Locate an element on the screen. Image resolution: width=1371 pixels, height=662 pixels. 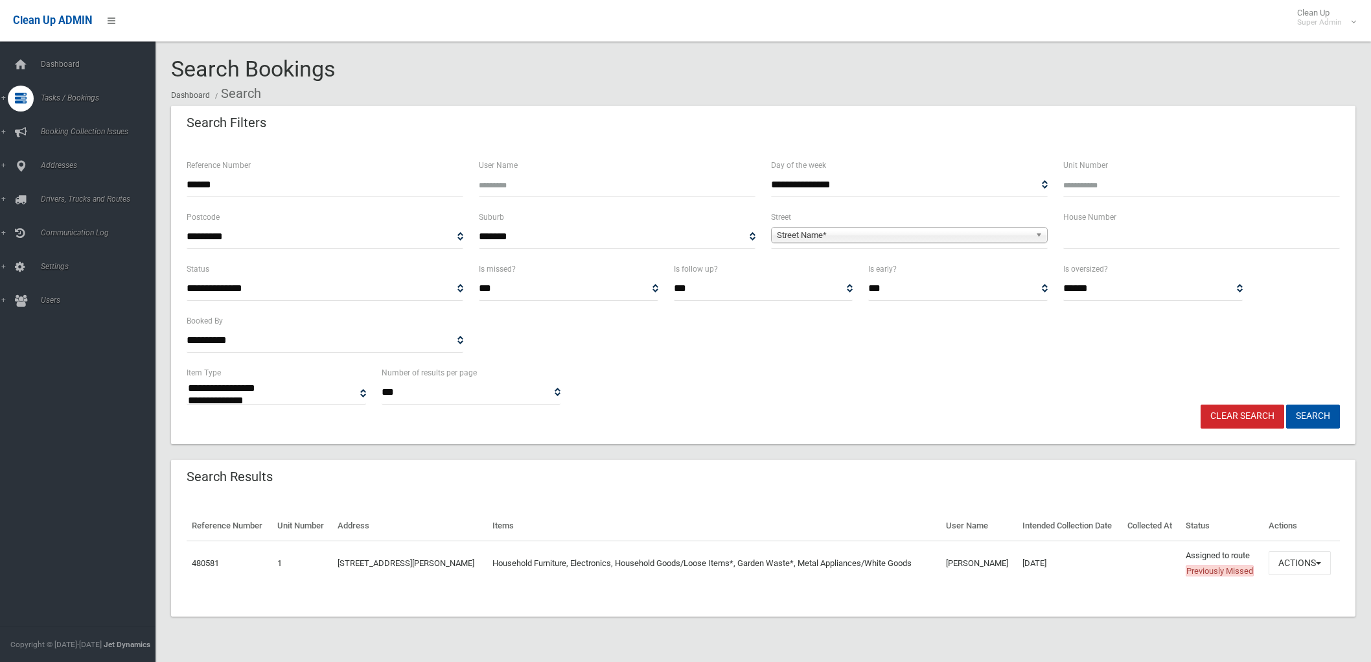
label: Is early? is located at coordinates (883, 269).